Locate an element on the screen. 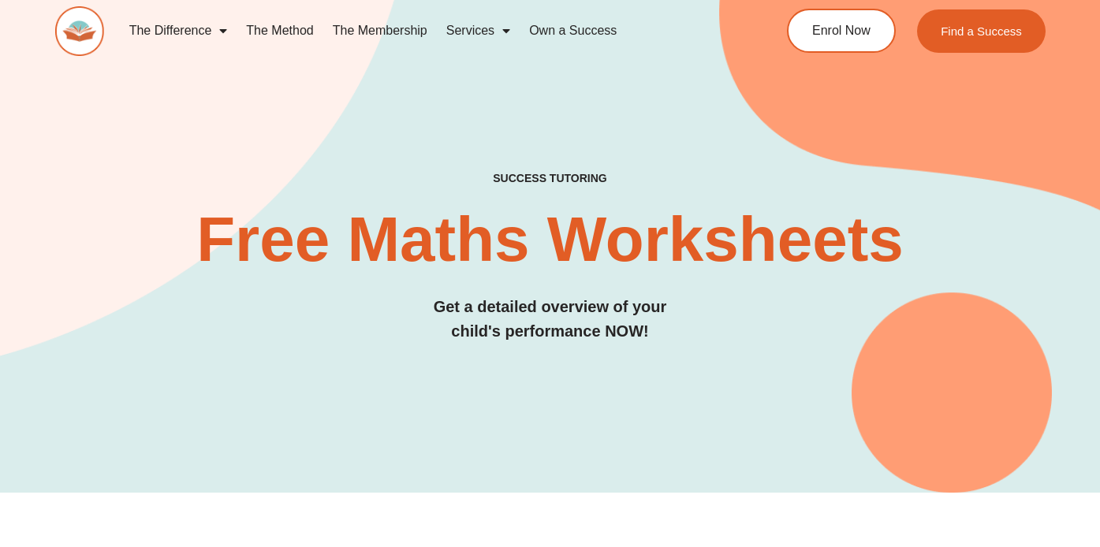 This screenshot has height=547, width=1100. a: Find a Success is located at coordinates (981, 31).